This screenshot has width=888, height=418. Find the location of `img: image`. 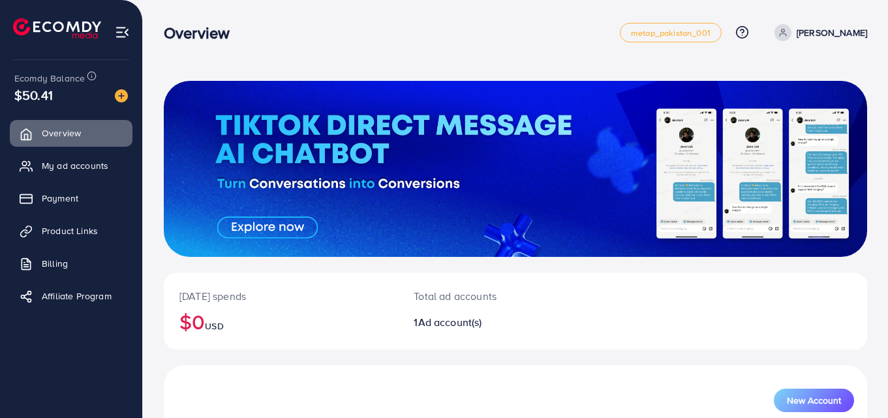

img: image is located at coordinates (121, 96).